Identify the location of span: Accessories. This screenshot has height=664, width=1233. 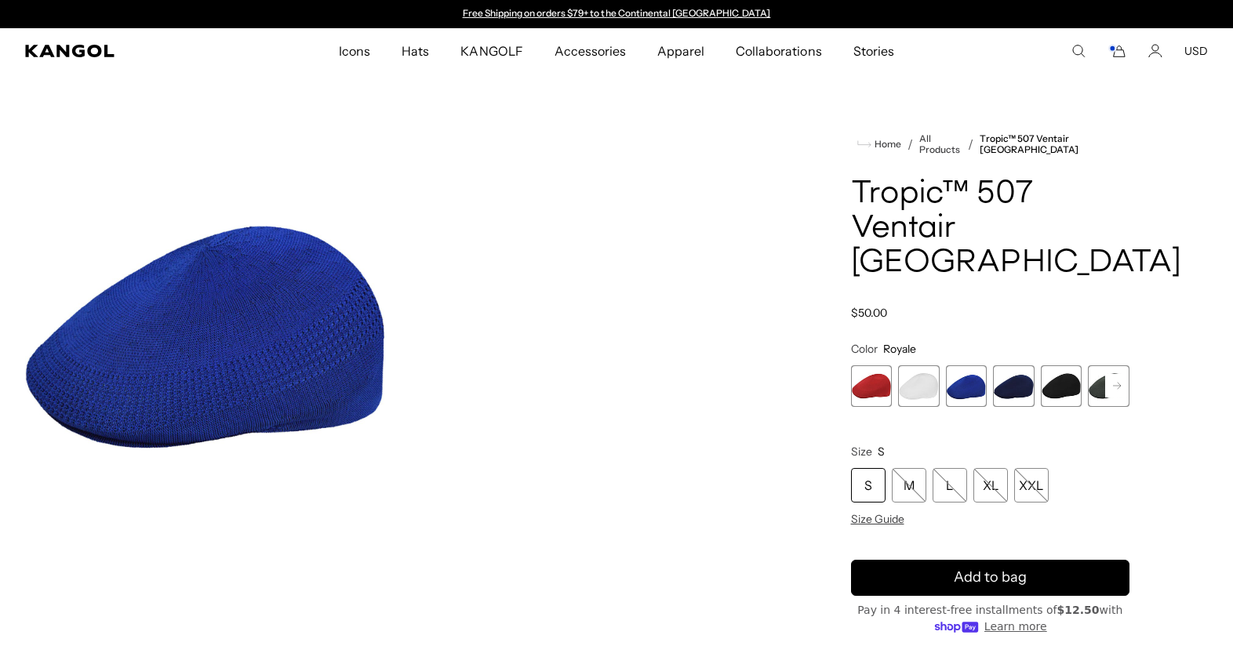
(590, 51).